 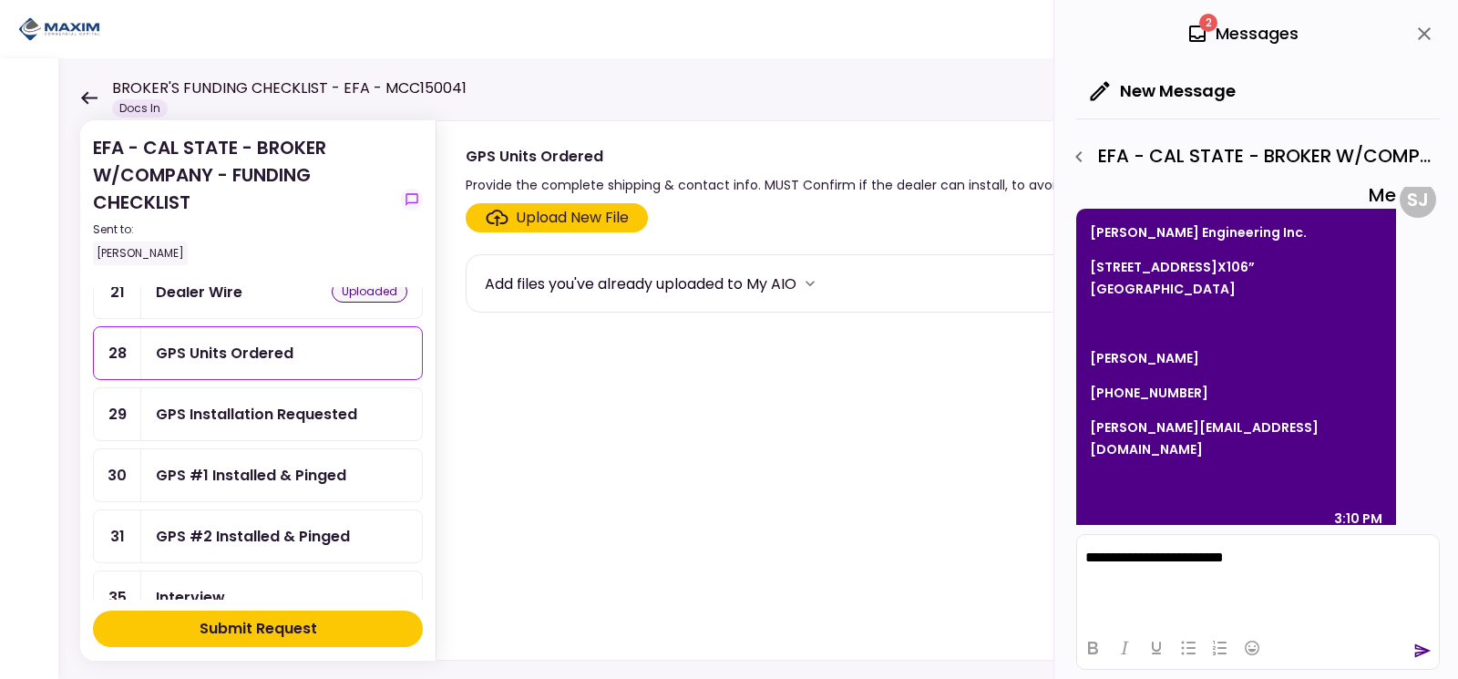 What do you see at coordinates (1418, 200) in the screenshot?
I see `div: S J` at bounding box center [1418, 200].